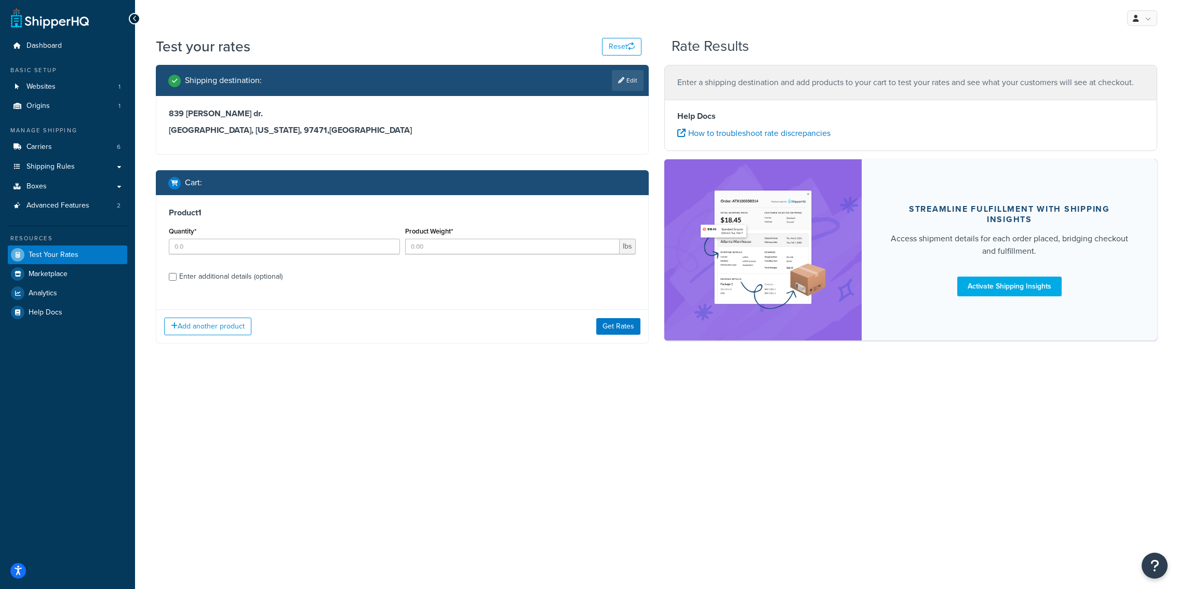  Describe the element at coordinates (193, 183) in the screenshot. I see `h2: Cart :` at that location.